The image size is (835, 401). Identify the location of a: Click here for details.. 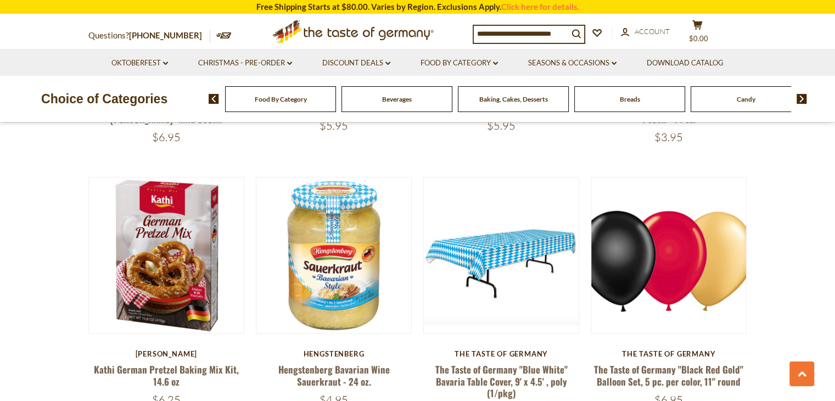
(540, 7).